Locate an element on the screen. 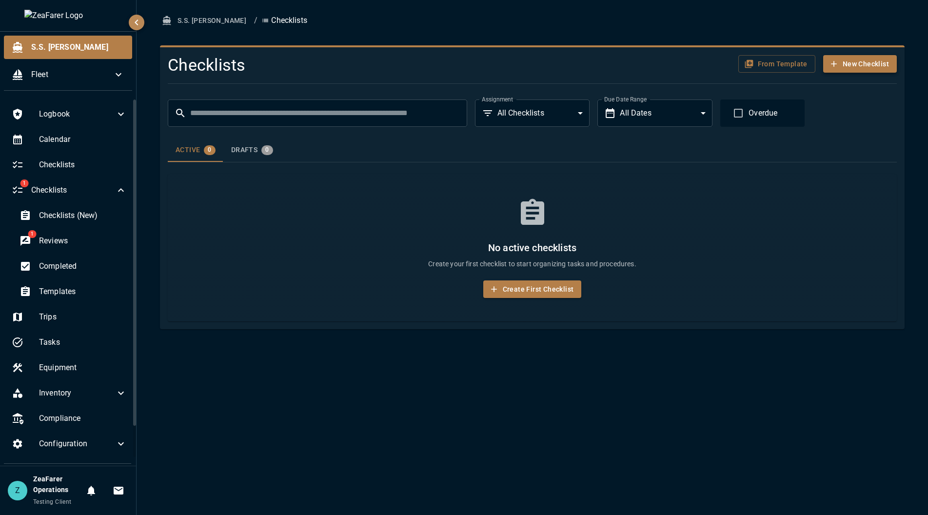 Image resolution: width=928 pixels, height=515 pixels. span: Checklists (New) is located at coordinates (83, 215).